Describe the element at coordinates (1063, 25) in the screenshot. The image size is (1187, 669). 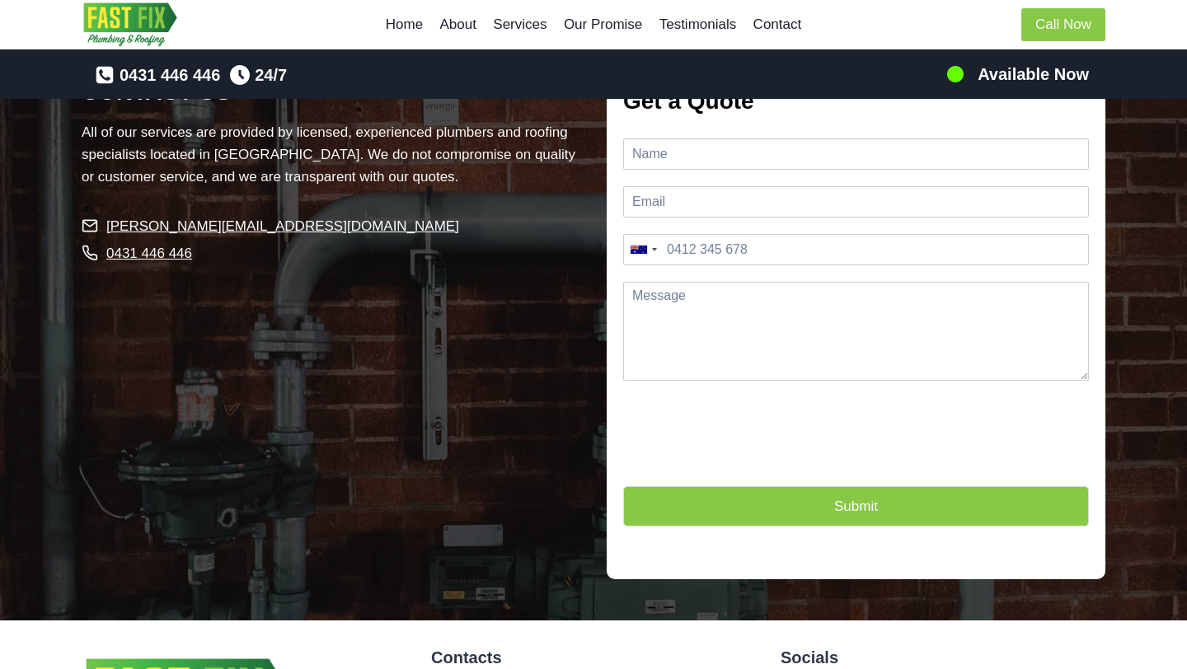
I see `a: Call Now` at that location.